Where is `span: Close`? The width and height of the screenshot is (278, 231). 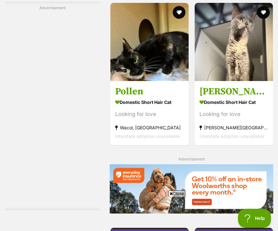 span: Close is located at coordinates (177, 193).